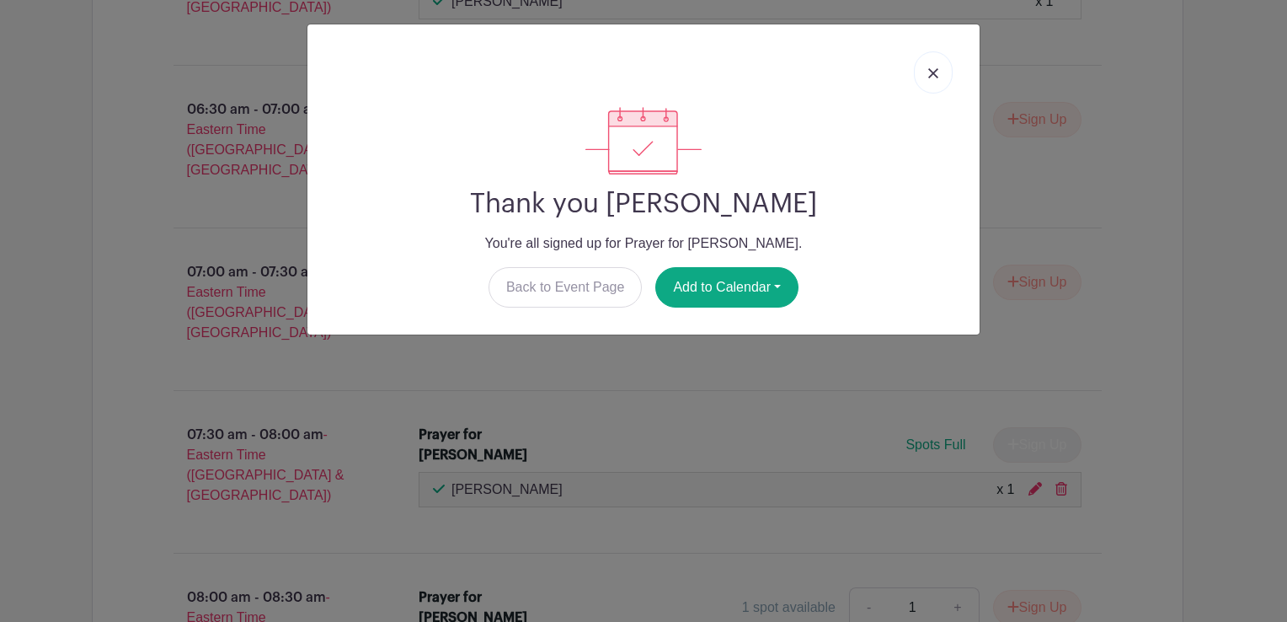 The image size is (1287, 622). Describe the element at coordinates (644, 141) in the screenshot. I see `img: signup_complete-c468d5dda3e2740ee63a24cb0ba0d3ce5d8a4ecd24259e683200fb1569d990c8.svg` at that location.